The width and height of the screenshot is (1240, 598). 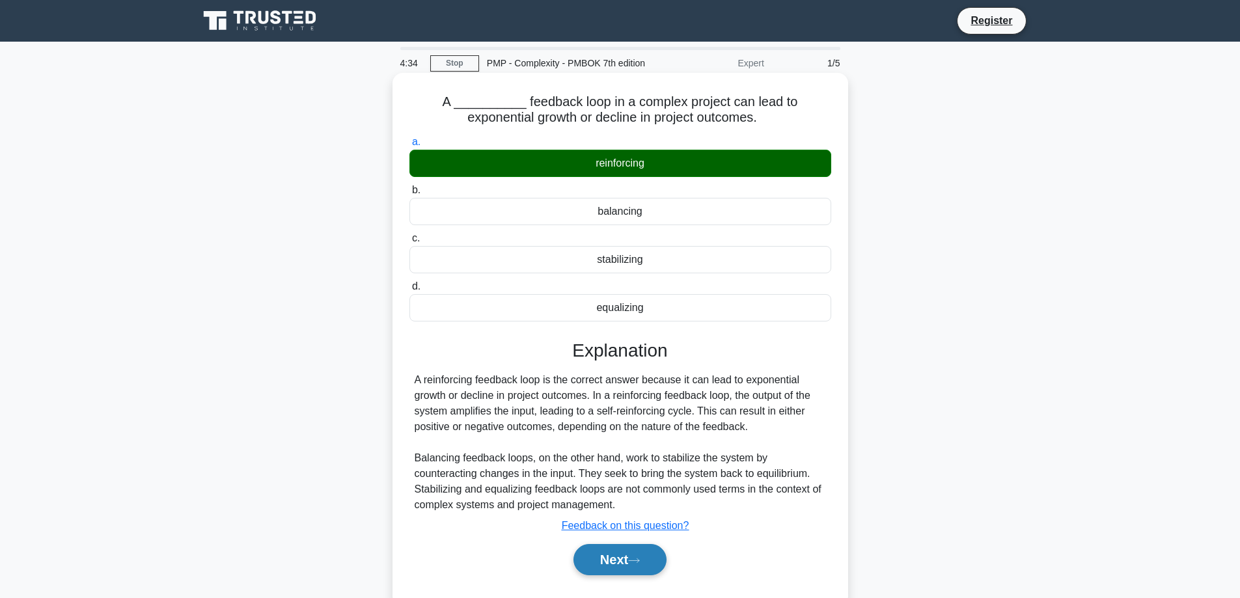 What do you see at coordinates (416, 286) in the screenshot?
I see `span: d.` at bounding box center [416, 286].